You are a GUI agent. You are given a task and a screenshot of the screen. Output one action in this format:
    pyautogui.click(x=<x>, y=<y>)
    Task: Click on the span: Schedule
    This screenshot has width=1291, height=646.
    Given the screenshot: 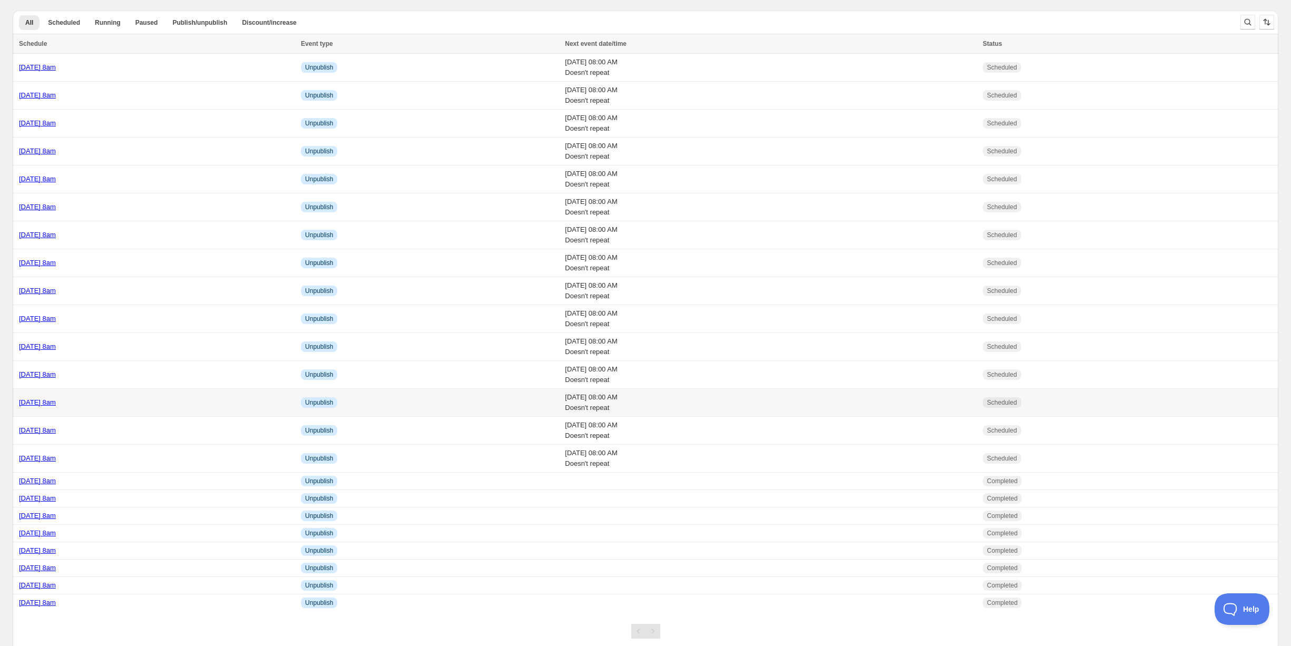 What is the action you would take?
    pyautogui.click(x=33, y=44)
    